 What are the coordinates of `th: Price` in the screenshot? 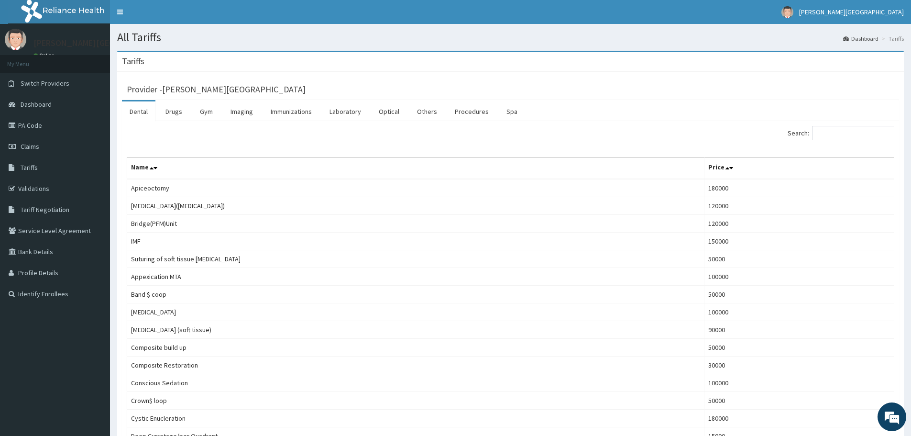 It's located at (798, 168).